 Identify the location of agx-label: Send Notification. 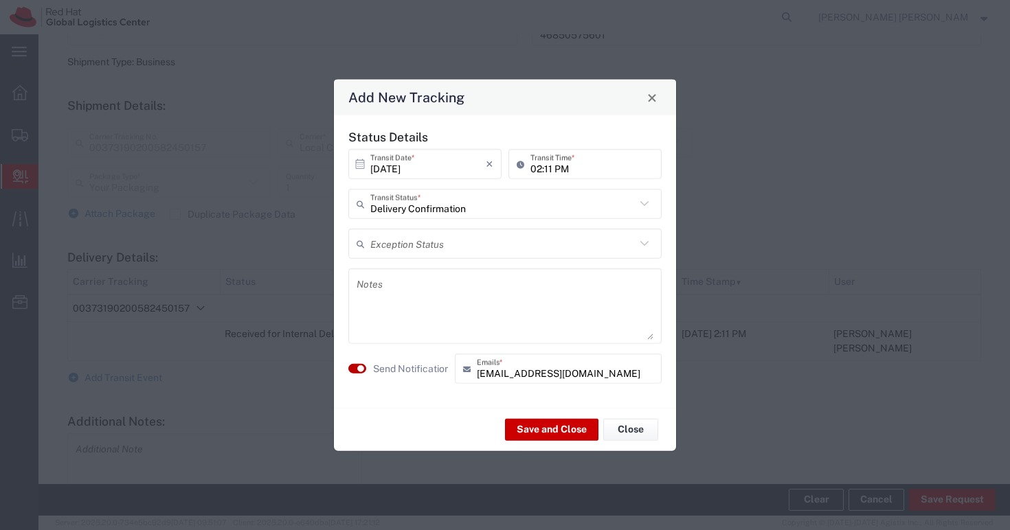
(410, 368).